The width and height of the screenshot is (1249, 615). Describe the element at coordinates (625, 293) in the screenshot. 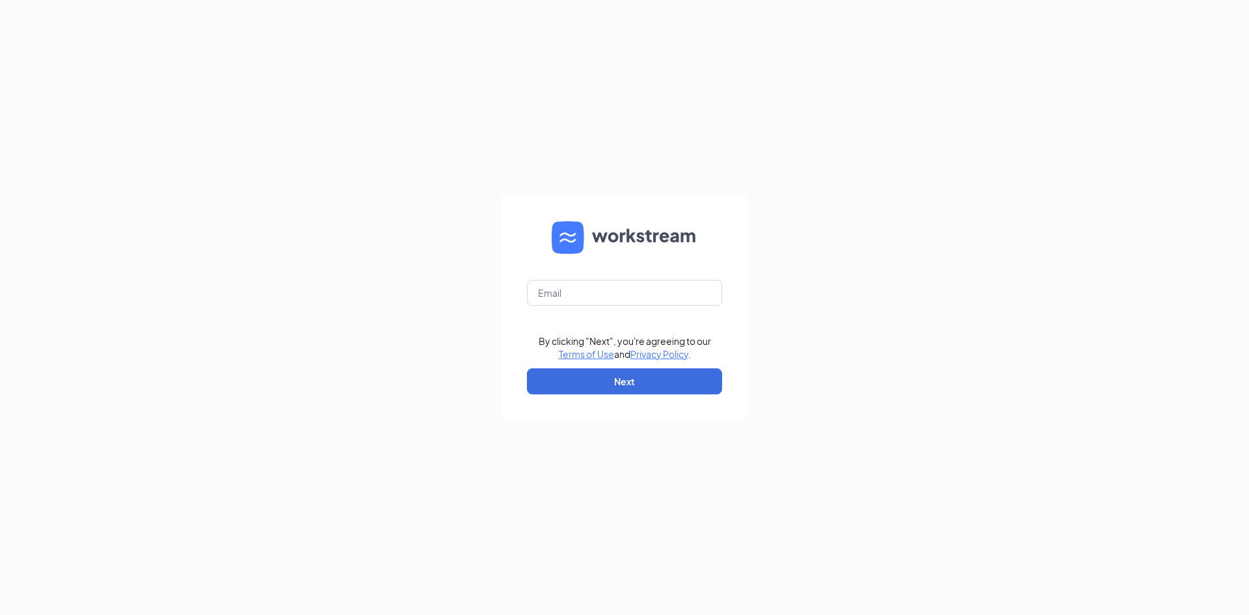

I see `input: Email` at that location.